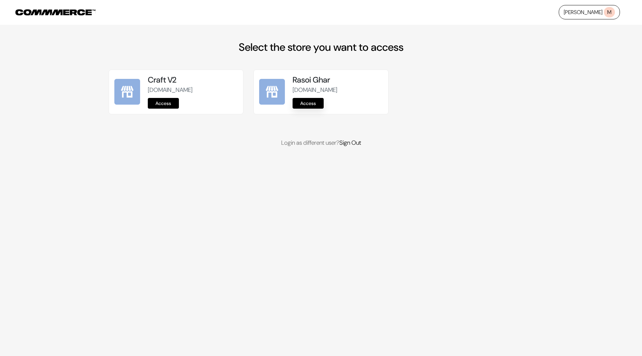 The image size is (642, 356). Describe the element at coordinates (321, 143) in the screenshot. I see `p: Login as different user?` at that location.